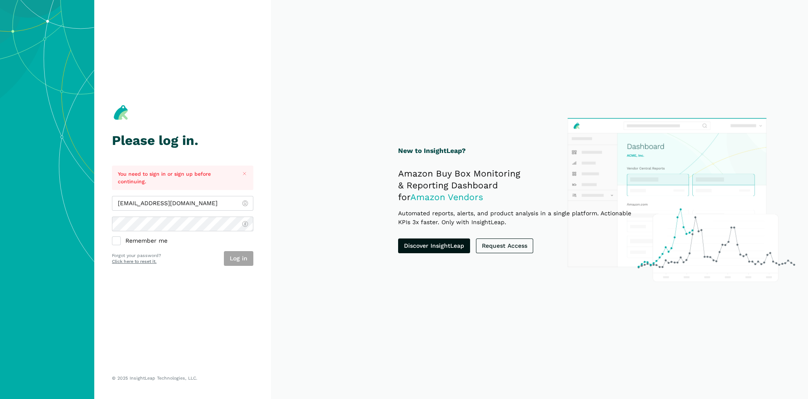  Describe the element at coordinates (434, 245) in the screenshot. I see `a: Discover InsightLeap` at that location.